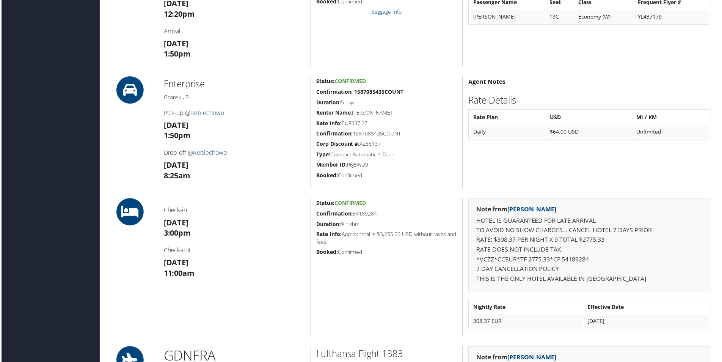 The width and height of the screenshot is (722, 362). I want to click on h5: EUR337.27, so click(386, 124).